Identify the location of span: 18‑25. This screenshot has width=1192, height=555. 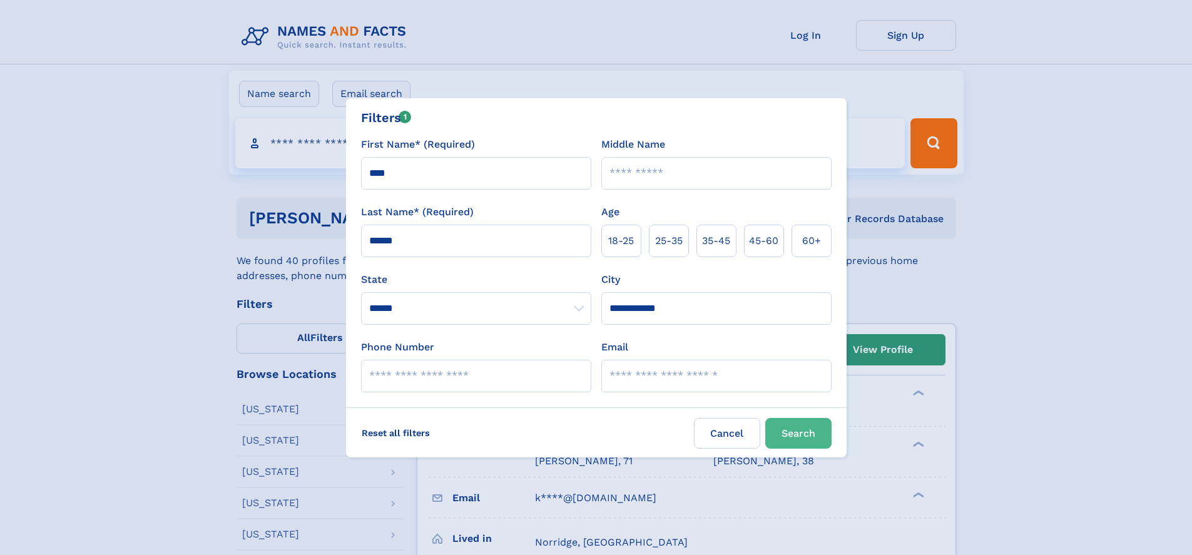
(621, 241).